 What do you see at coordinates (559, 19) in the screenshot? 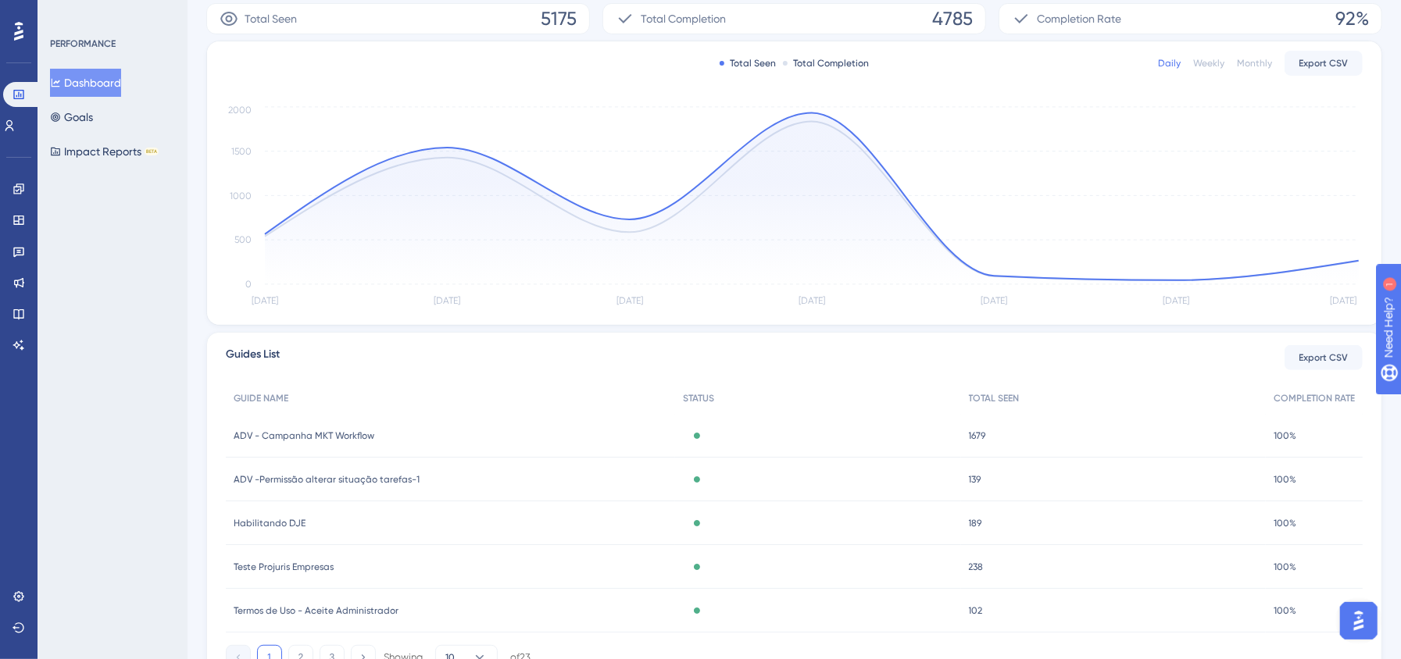
I see `span: 5175` at bounding box center [559, 19].